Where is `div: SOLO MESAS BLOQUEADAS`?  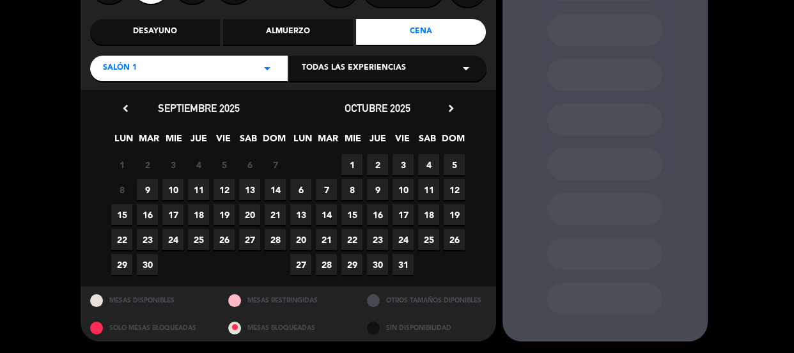
div: SOLO MESAS BLOQUEADAS is located at coordinates (150, 327).